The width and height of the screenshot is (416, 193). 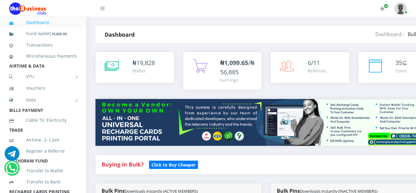 What do you see at coordinates (43, 182) in the screenshot?
I see `a: Transfer to Bank` at bounding box center [43, 182].